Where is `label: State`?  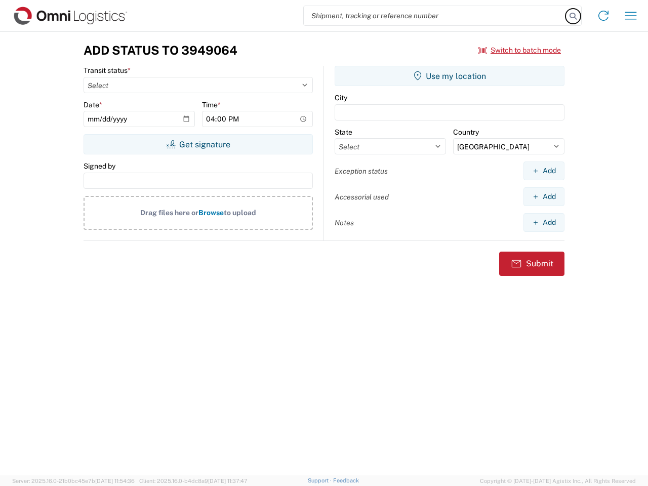 label: State is located at coordinates (343, 132).